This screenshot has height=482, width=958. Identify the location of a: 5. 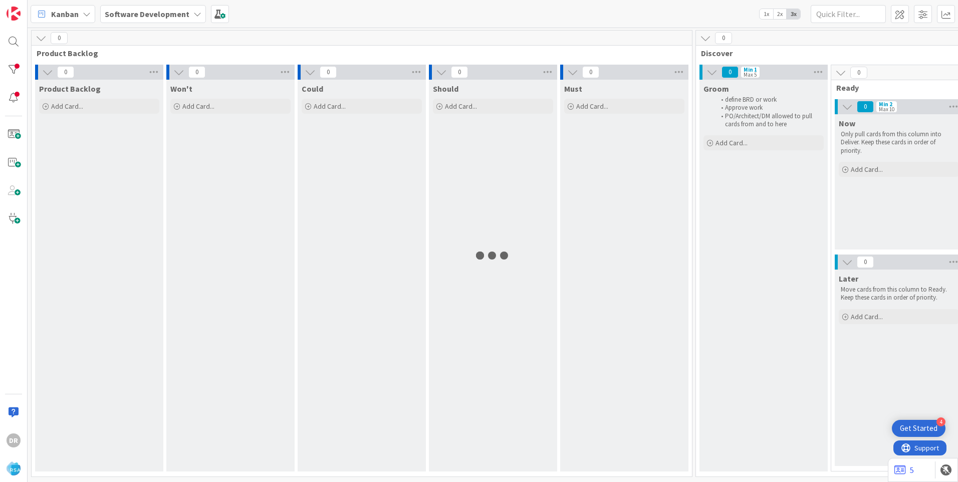
(904, 470).